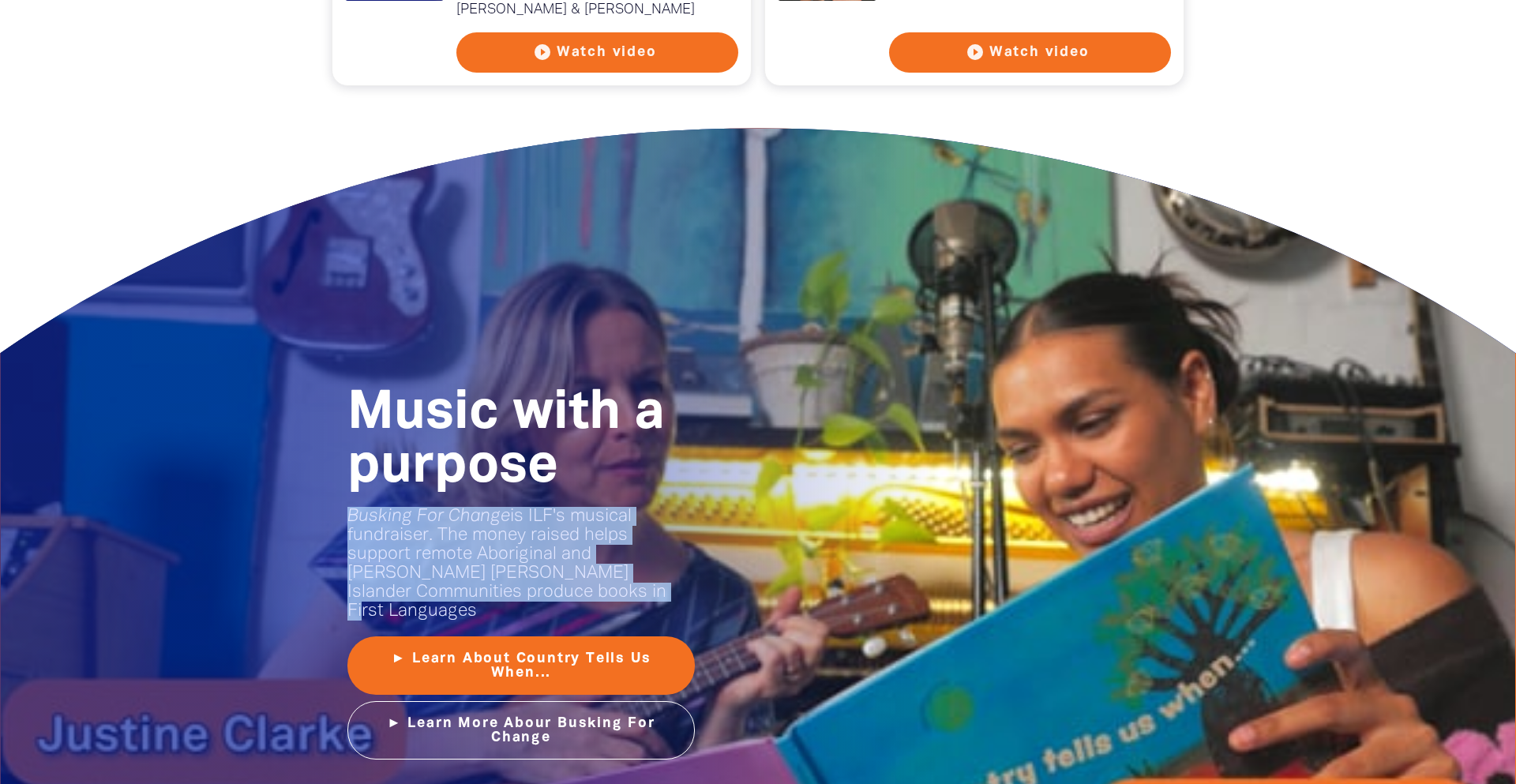 The image size is (1516, 784). What do you see at coordinates (506, 441) in the screenshot?
I see `span: Music with a purpose` at bounding box center [506, 441].